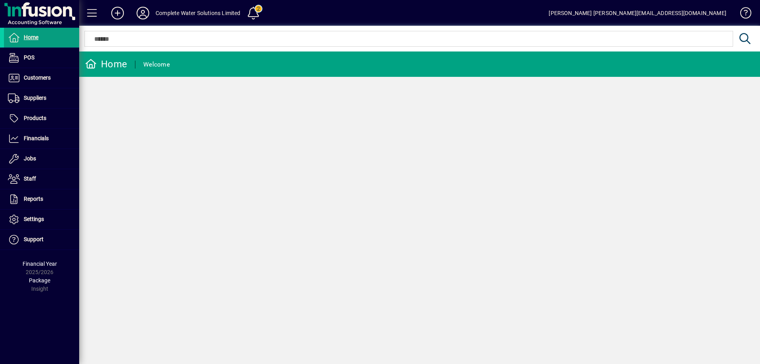 The image size is (760, 364). What do you see at coordinates (29, 57) in the screenshot?
I see `span: POS` at bounding box center [29, 57].